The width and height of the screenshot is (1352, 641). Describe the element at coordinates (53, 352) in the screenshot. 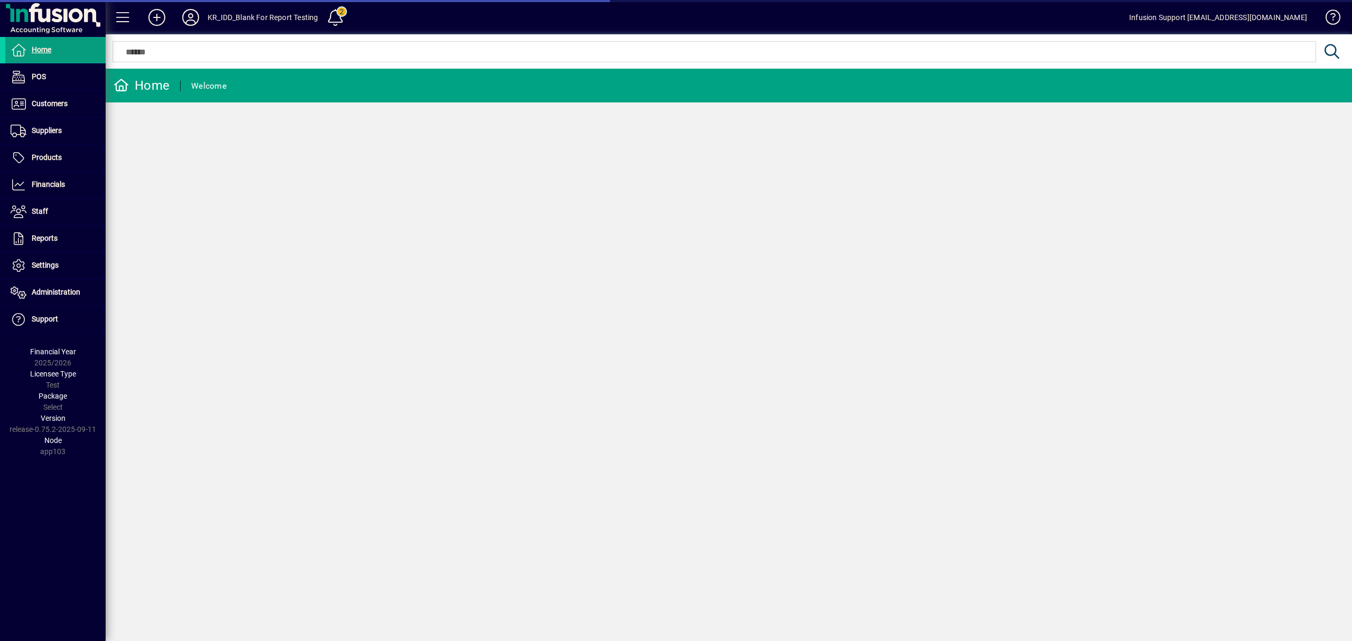

I see `span: Financial Year` at that location.